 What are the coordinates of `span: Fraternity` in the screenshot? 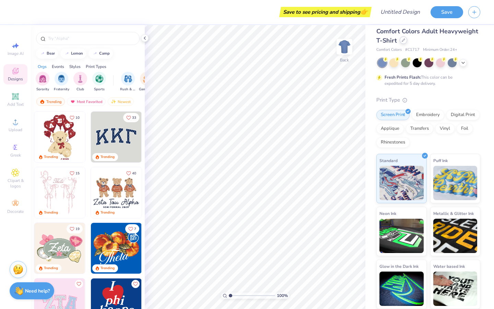 It's located at (61, 89).